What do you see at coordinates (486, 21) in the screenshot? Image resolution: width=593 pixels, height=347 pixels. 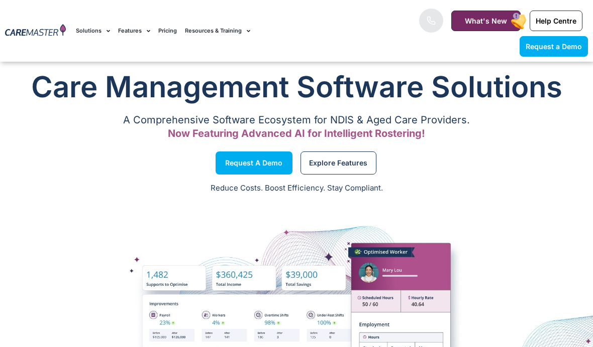 I see `a: What's New` at bounding box center [486, 21].